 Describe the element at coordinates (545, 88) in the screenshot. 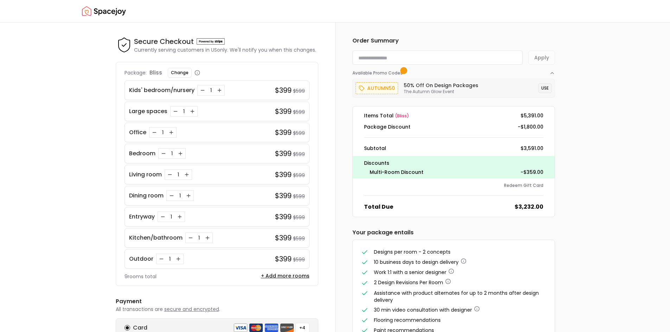

I see `button: USE` at that location.